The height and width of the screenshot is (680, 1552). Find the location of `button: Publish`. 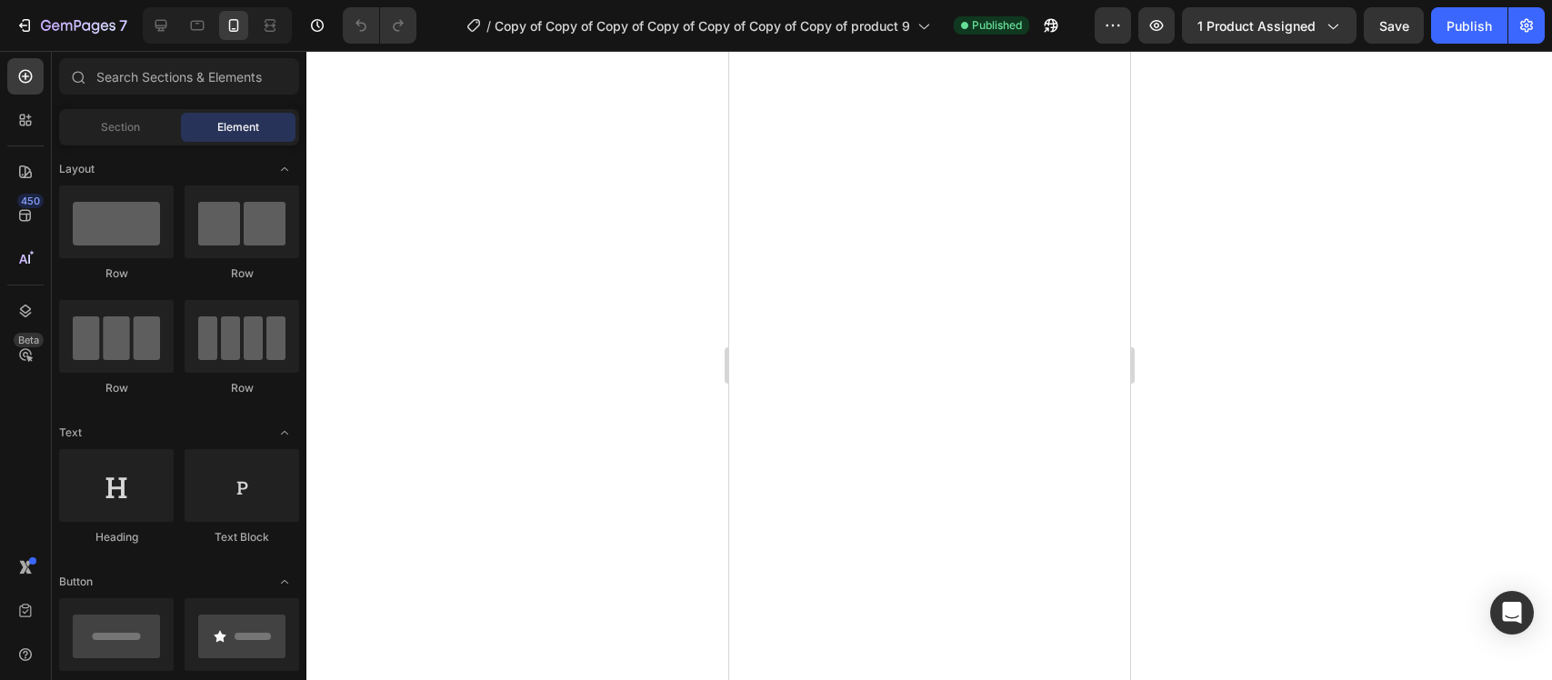

button: Publish is located at coordinates (1469, 25).